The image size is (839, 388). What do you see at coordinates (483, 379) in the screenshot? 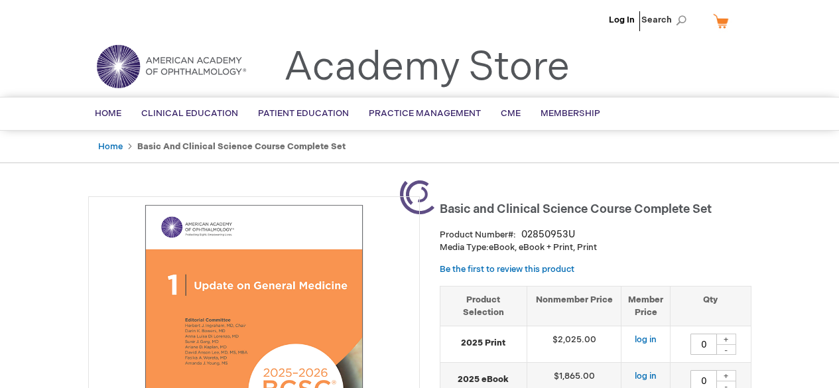
I see `strong: 2025 eBook` at bounding box center [483, 379].